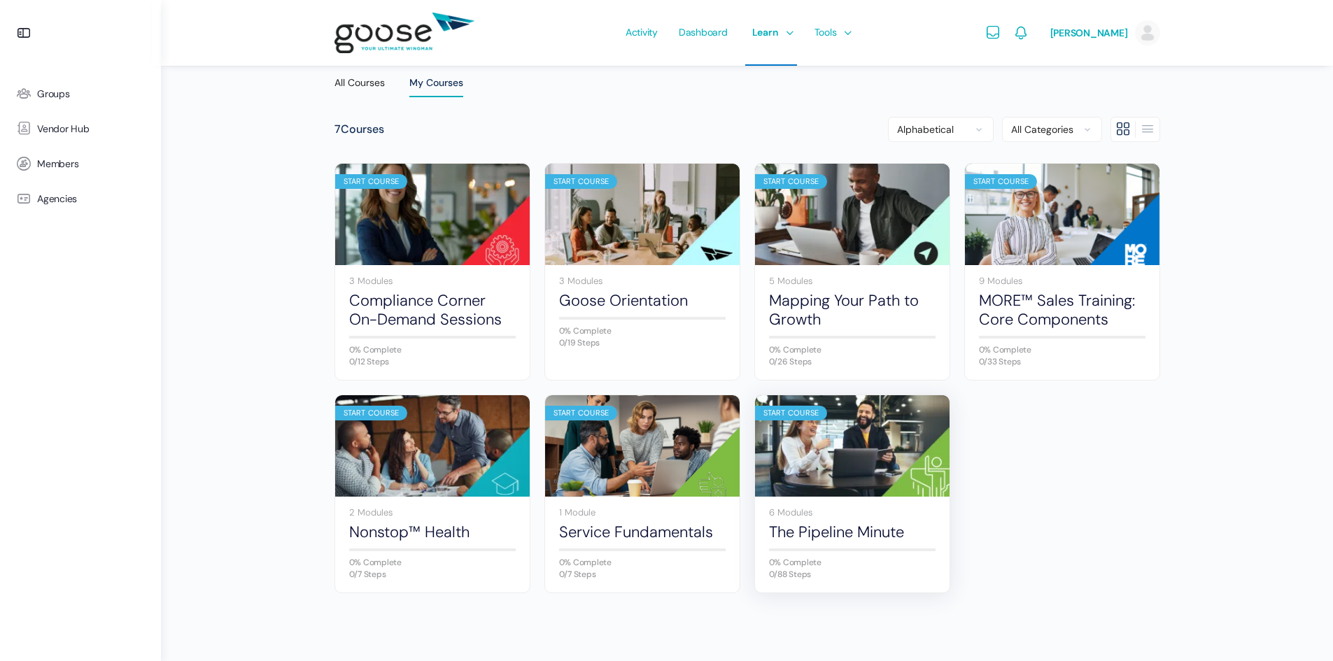 The image size is (1333, 661). Describe the element at coordinates (852, 512) in the screenshot. I see `div: 6 Modules` at that location.